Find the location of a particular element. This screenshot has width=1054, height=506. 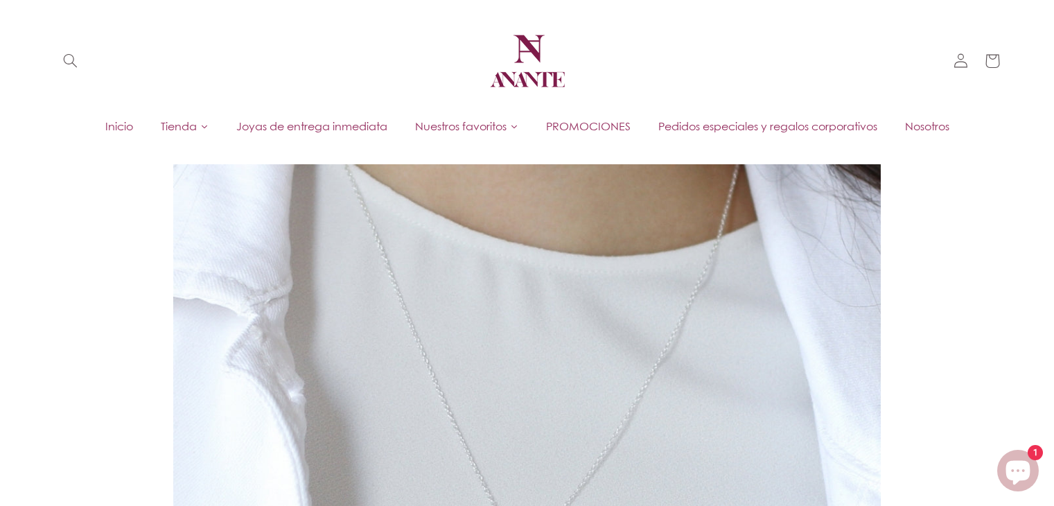

span: Nuestros favoritos is located at coordinates (461, 126).